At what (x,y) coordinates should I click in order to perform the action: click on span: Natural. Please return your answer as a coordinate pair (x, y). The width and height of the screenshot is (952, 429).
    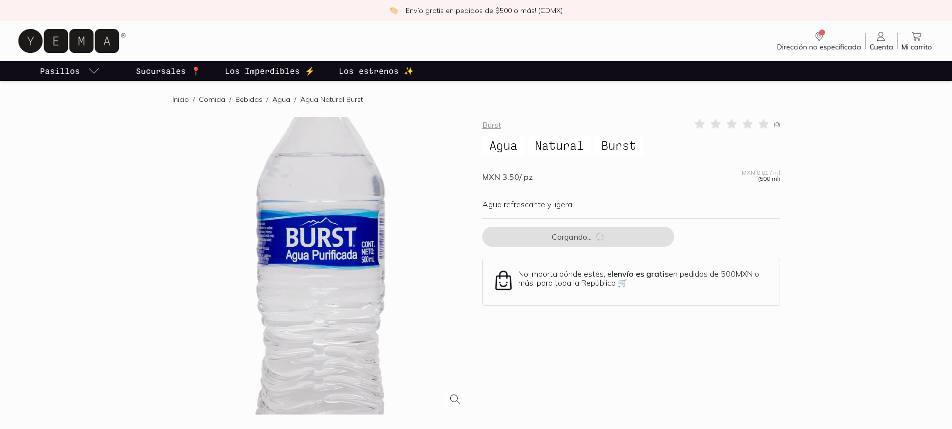
    Looking at the image, I should click on (559, 145).